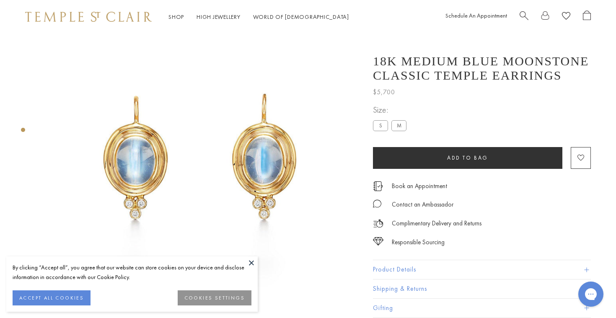 The height and width of the screenshot is (318, 616). I want to click on div: Contact an Ambassador, so click(423, 205).